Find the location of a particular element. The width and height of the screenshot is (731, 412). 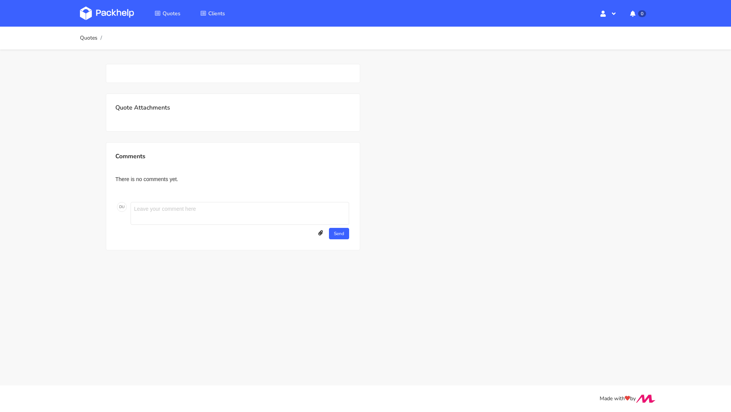

img: Move Closer is located at coordinates (645, 399).